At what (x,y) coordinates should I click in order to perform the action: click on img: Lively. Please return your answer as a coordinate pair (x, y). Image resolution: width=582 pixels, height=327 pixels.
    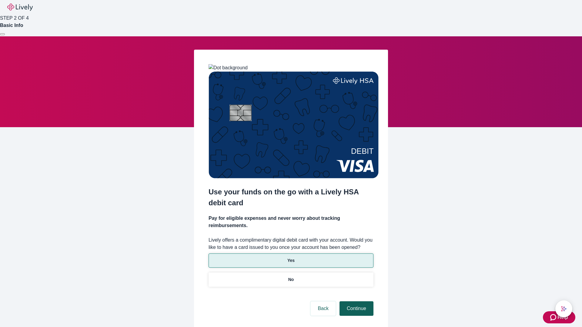
    Looking at the image, I should click on (20, 7).